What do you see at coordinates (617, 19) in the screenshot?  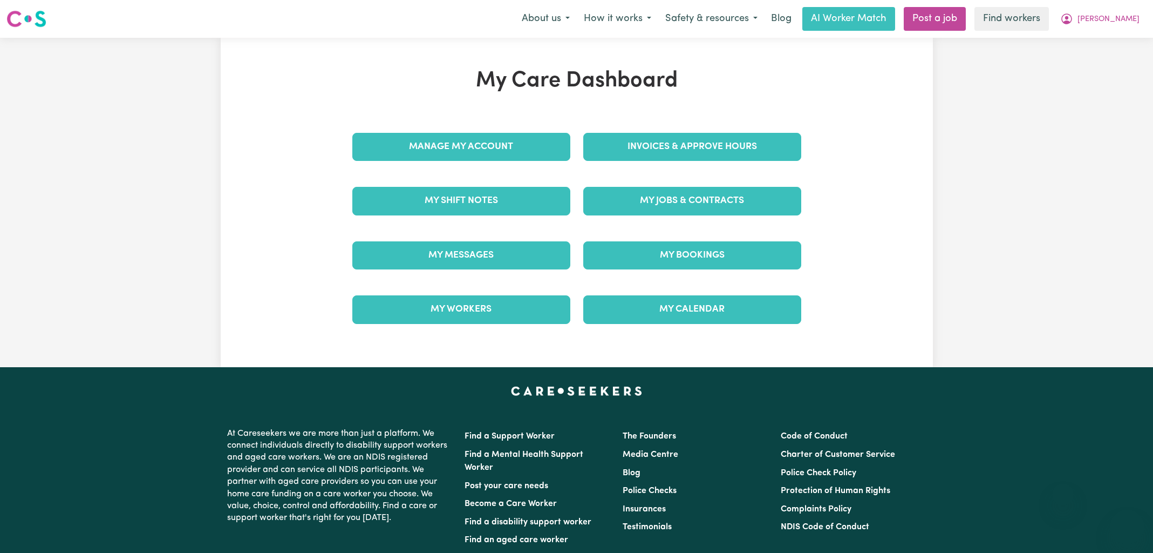 I see `button: How it works` at bounding box center [617, 19].